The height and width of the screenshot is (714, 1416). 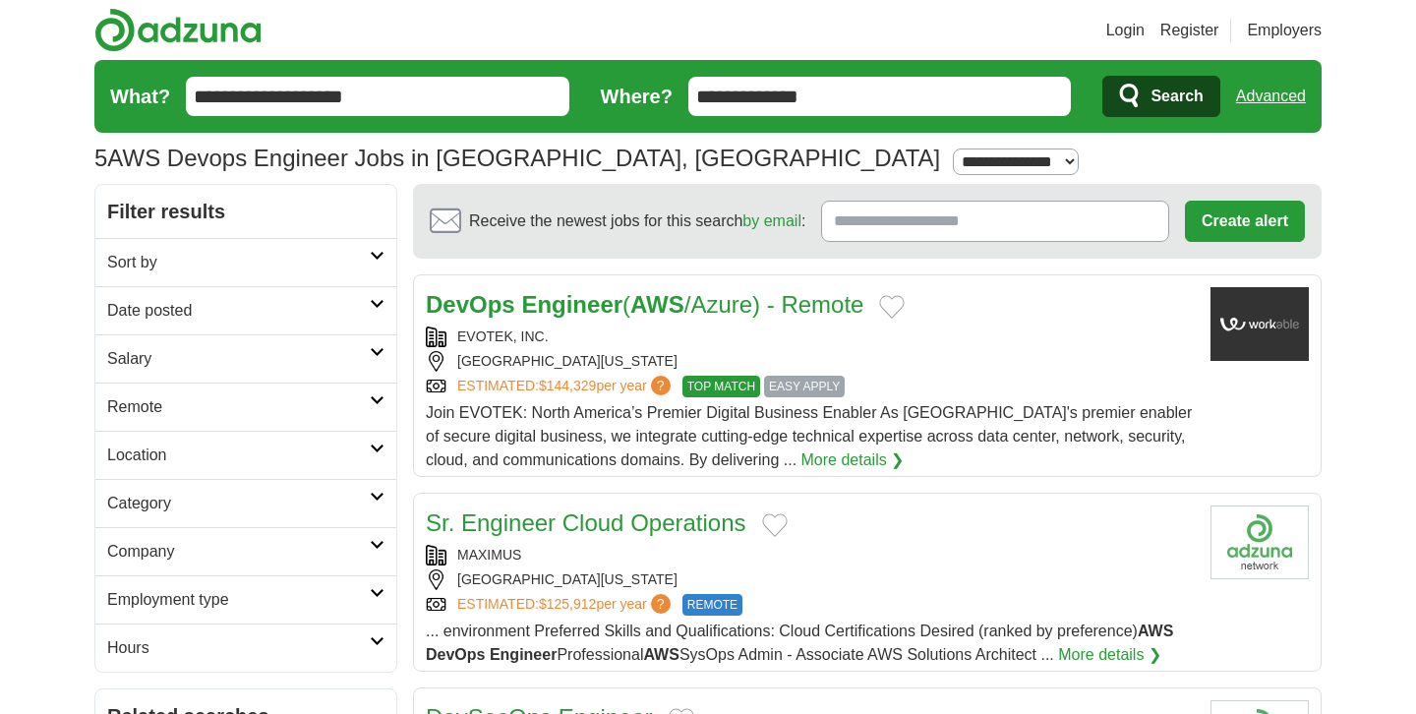 What do you see at coordinates (565, 605) in the screenshot?
I see `a: ESTIMATED:$125,912per year?` at bounding box center [565, 605].